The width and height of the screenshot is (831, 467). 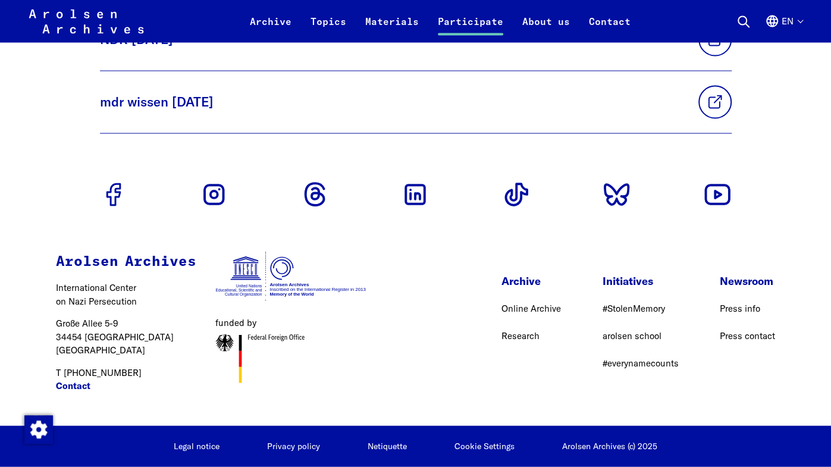 What do you see at coordinates (315, 194) in the screenshot?
I see `a: Go to Threads profile` at bounding box center [315, 194].